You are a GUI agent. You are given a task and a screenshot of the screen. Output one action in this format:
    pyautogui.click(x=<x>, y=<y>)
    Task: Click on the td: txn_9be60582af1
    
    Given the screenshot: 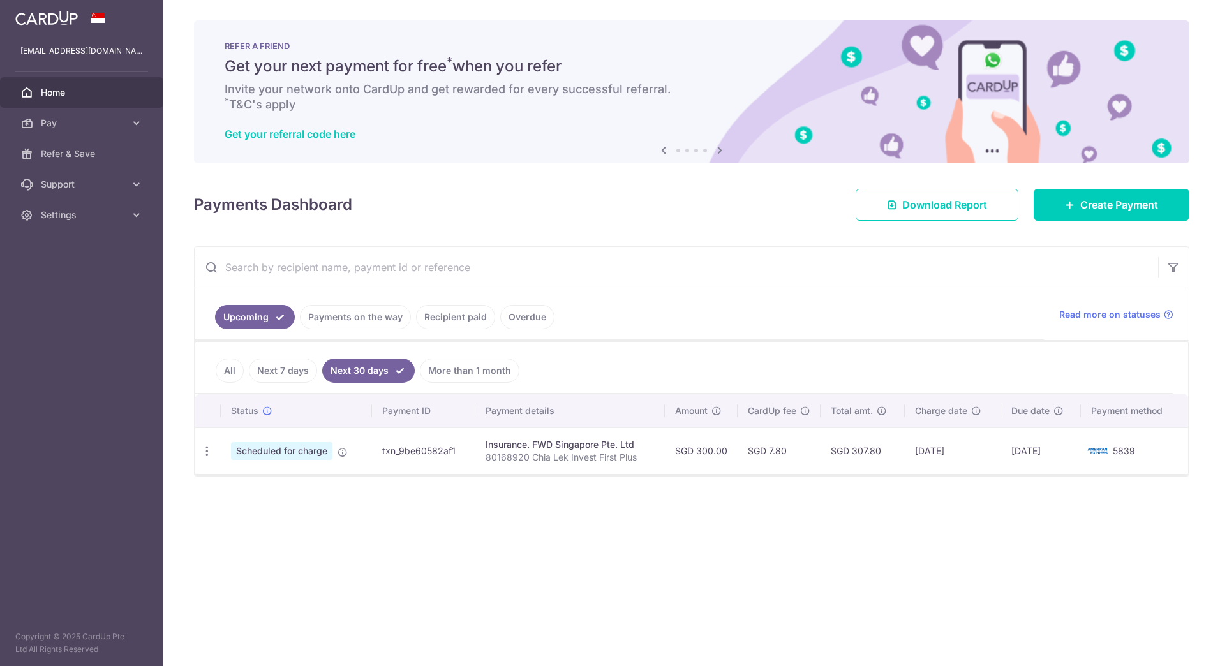 What is the action you would take?
    pyautogui.click(x=424, y=451)
    